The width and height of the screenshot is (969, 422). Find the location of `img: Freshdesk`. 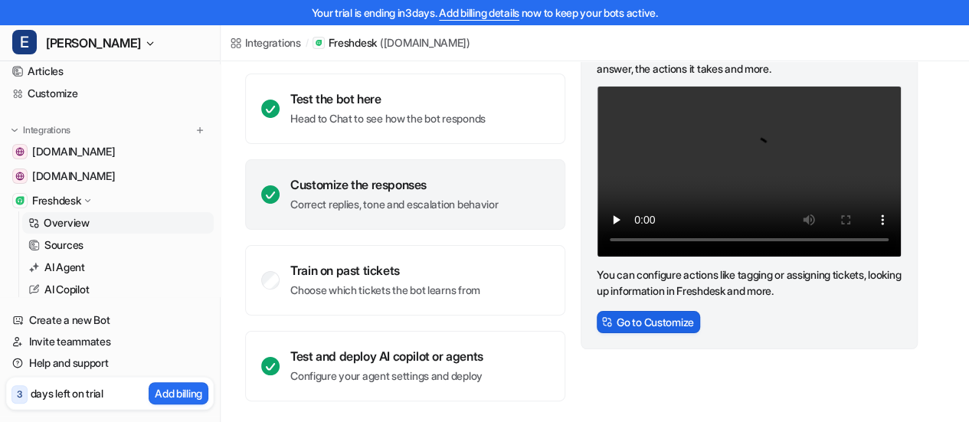

img: Freshdesk is located at coordinates (20, 201).